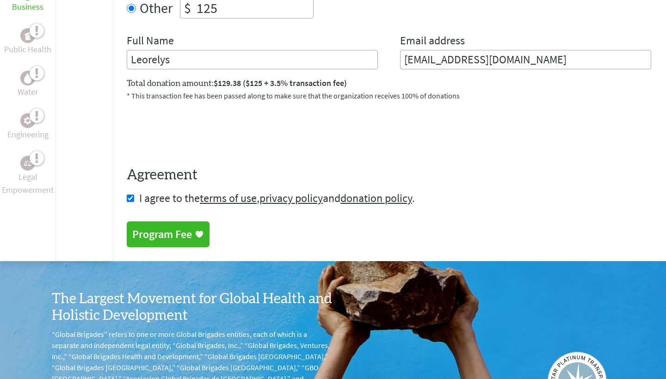 This screenshot has height=379, width=666. Describe the element at coordinates (28, 121) in the screenshot. I see `div: Engineering` at that location.